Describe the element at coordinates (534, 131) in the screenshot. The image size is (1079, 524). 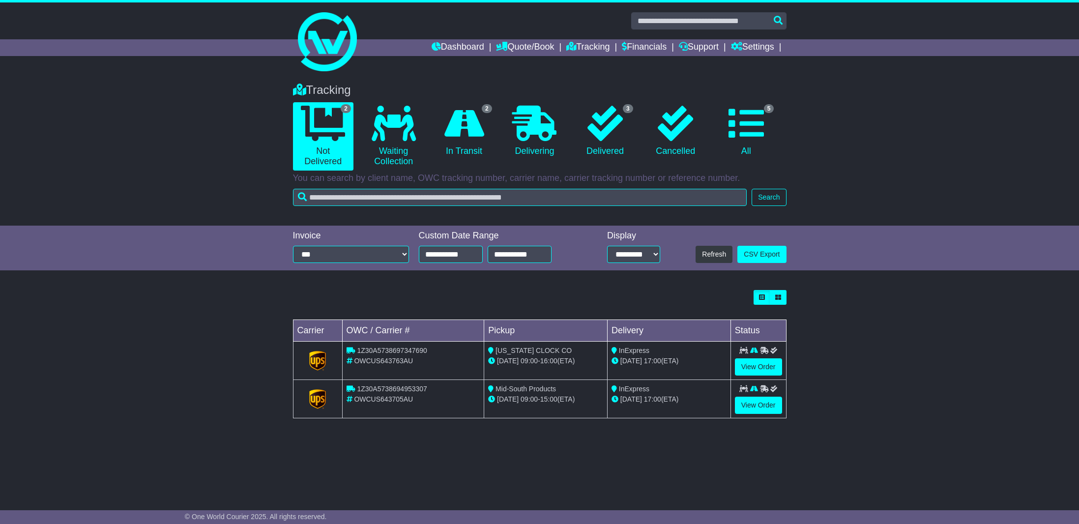
I see `a: Delivering` at that location.